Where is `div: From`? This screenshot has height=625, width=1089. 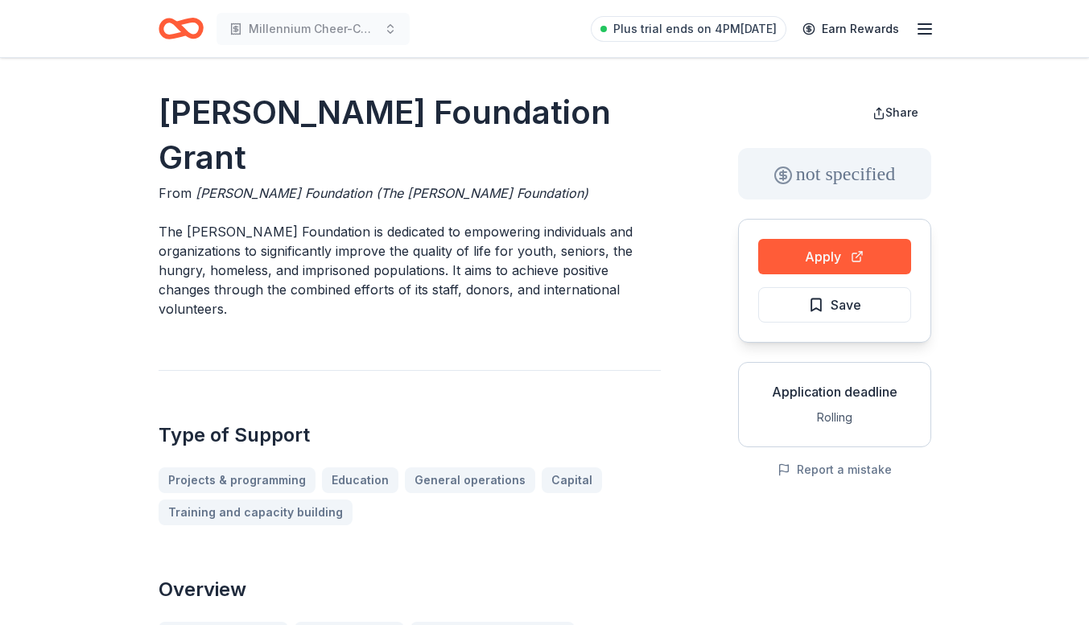 div: From is located at coordinates (410, 193).